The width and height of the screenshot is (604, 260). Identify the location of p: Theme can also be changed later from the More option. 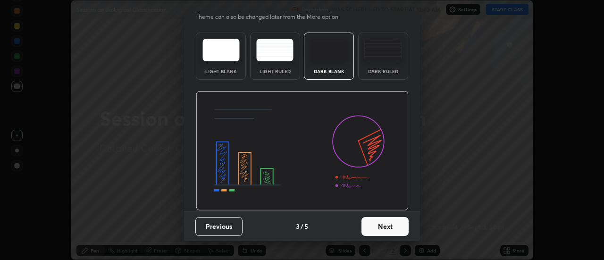
(272, 17).